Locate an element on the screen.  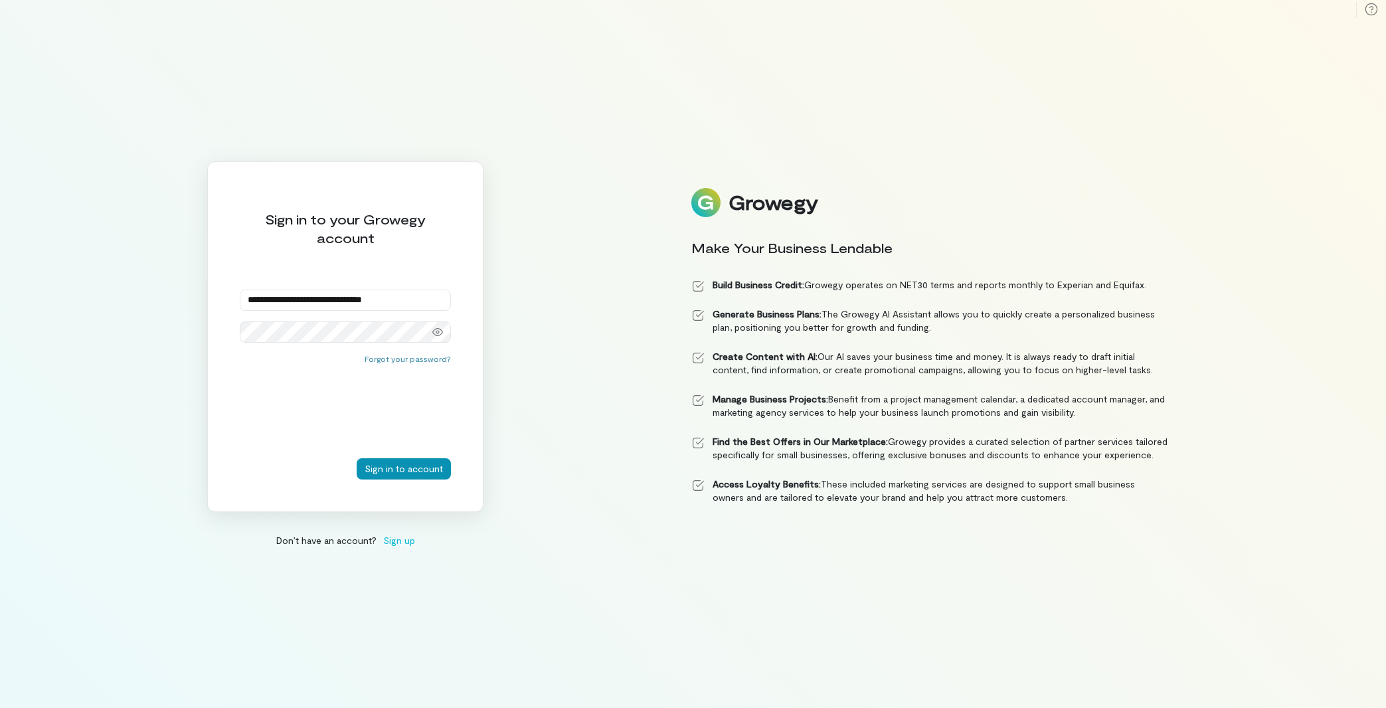
li: The Growegy AI Assistant allows you to quickly create a personalized business plan, positioning y... is located at coordinates (930, 321).